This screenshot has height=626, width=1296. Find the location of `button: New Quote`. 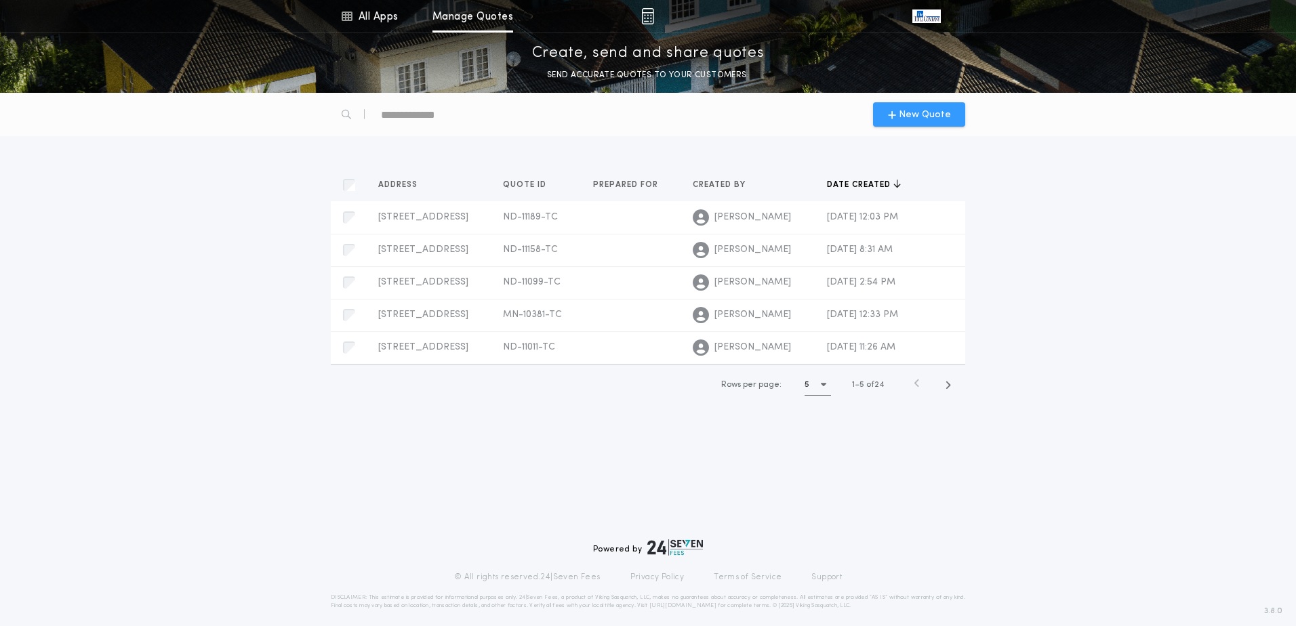

button: New Quote is located at coordinates (919, 115).